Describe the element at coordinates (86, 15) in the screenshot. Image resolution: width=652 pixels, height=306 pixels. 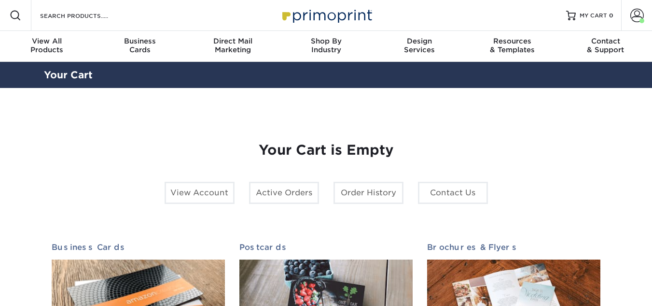
I see `input: SEARCH PRODUCTS.....` at that location.